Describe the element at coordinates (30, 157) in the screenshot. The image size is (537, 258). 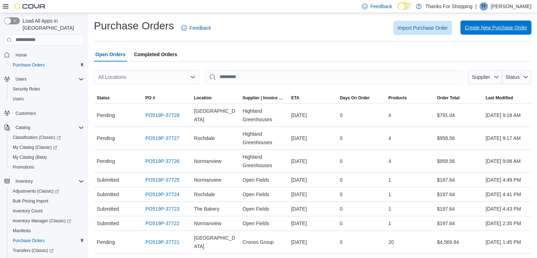
I see `a: My Catalog (Beta)` at that location.